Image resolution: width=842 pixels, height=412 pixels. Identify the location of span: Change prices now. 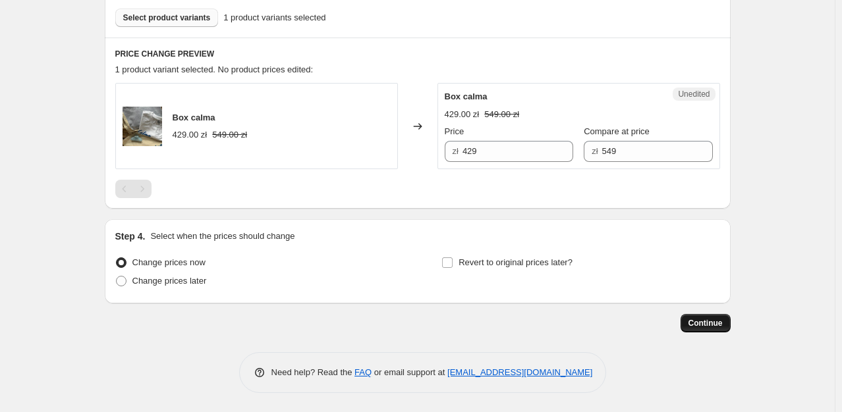
(169, 262).